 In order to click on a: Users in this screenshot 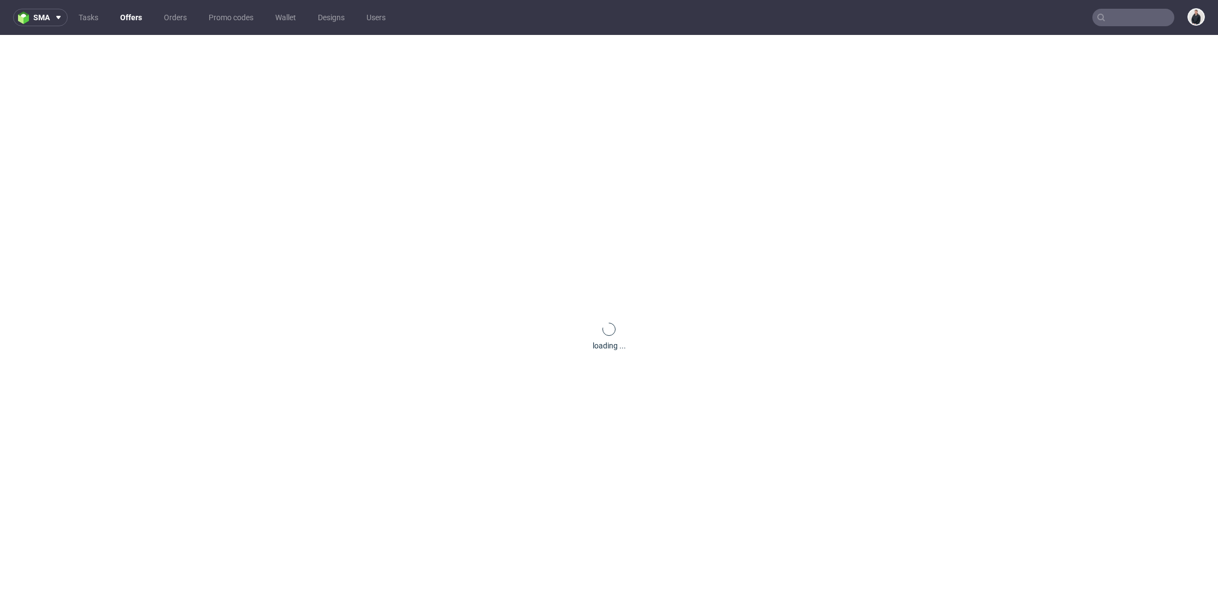, I will do `click(376, 17)`.